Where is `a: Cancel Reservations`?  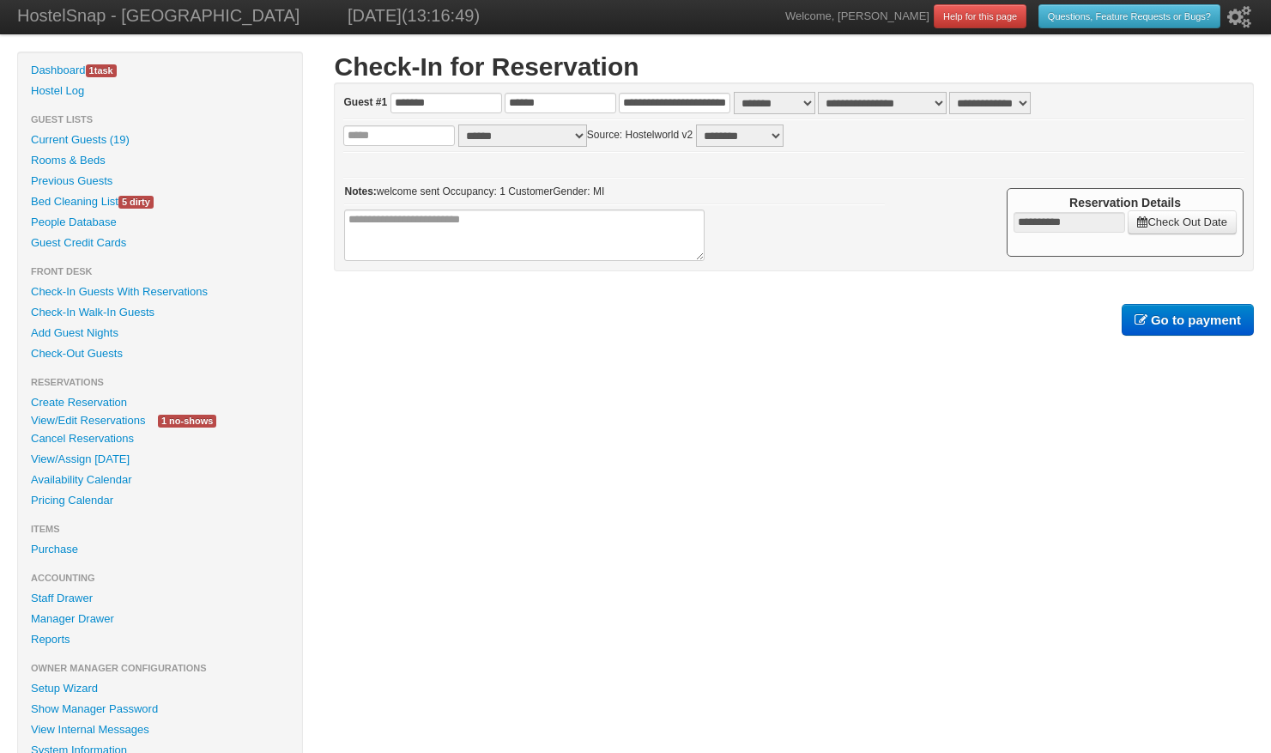 a: Cancel Reservations is located at coordinates (160, 439).